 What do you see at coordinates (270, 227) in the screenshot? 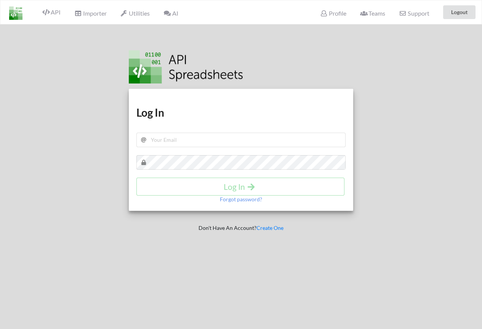
I see `a: Create One` at bounding box center [270, 227].